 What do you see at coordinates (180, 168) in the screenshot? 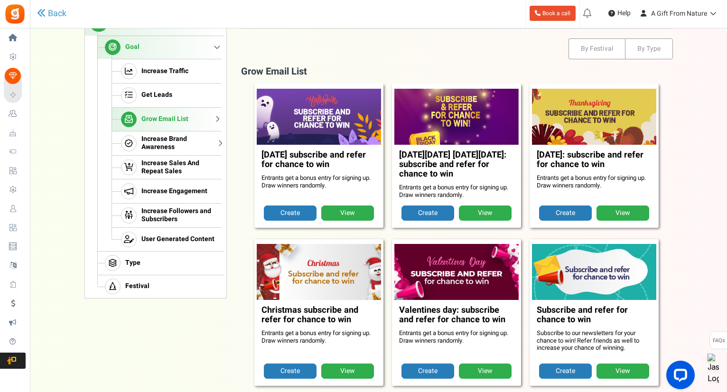
I see `span: Increase Sales And Repeat Sales` at bounding box center [180, 168].